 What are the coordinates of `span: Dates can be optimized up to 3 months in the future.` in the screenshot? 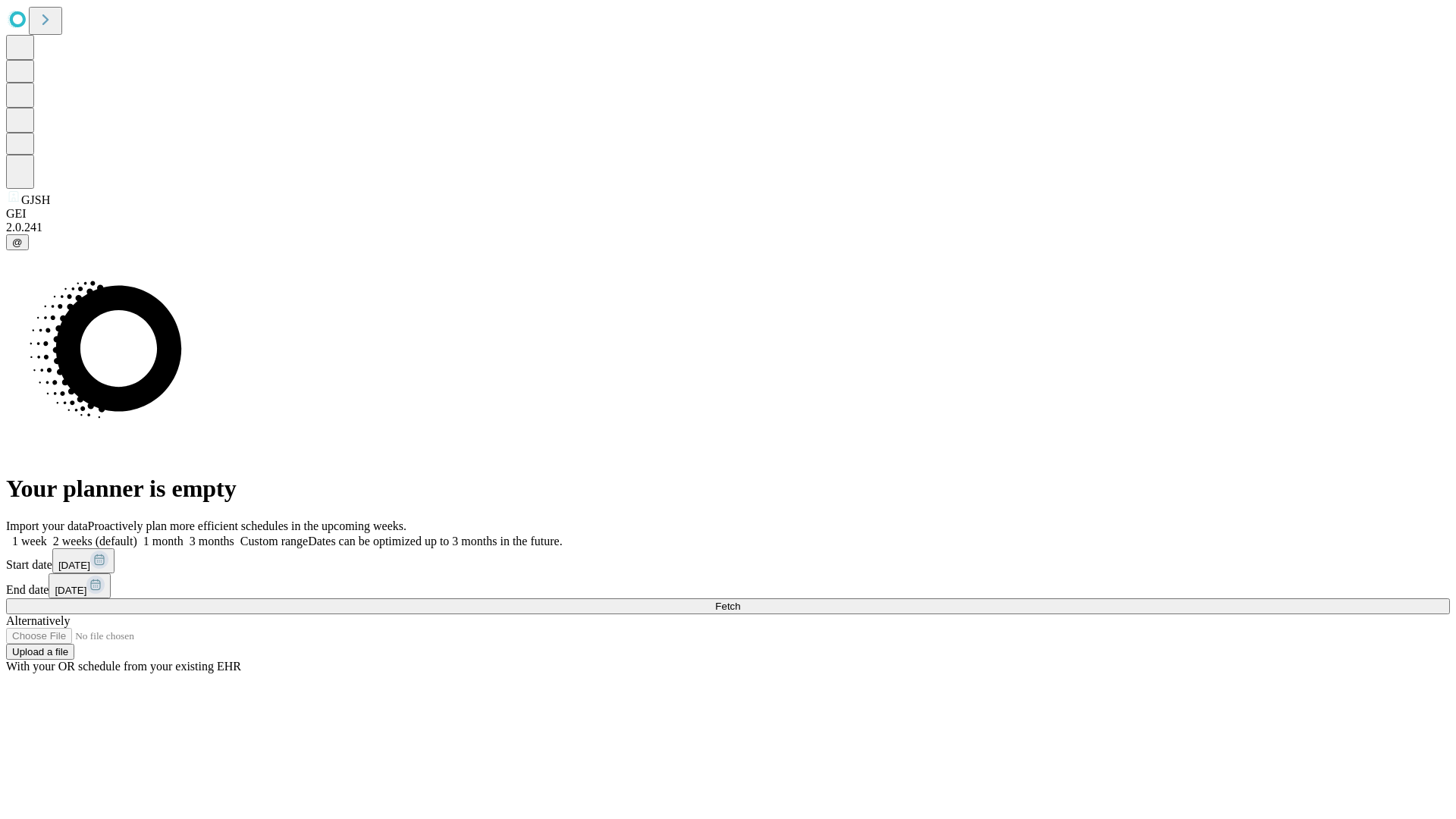 It's located at (435, 541).